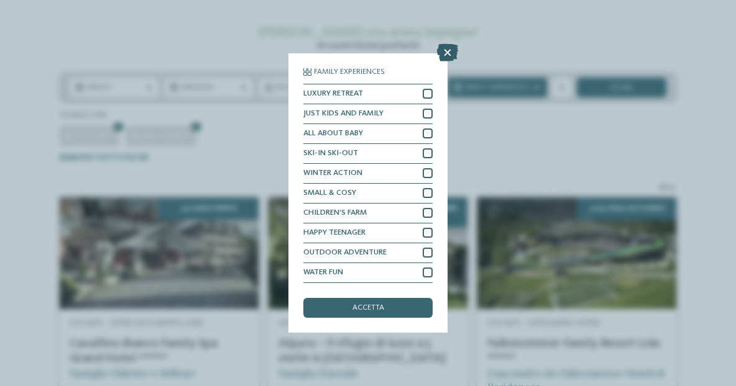  Describe the element at coordinates (335, 213) in the screenshot. I see `span: CHILDREN’S FARM` at that location.